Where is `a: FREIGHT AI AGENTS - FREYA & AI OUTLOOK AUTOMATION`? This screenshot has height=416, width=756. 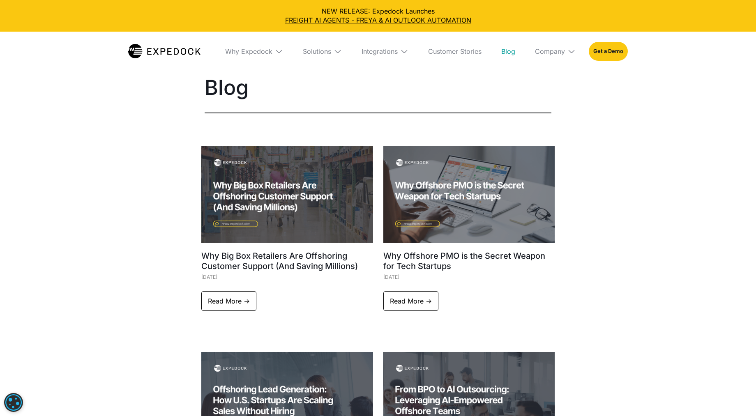
a: FREIGHT AI AGENTS - FREYA & AI OUTLOOK AUTOMATION is located at coordinates (378, 20).